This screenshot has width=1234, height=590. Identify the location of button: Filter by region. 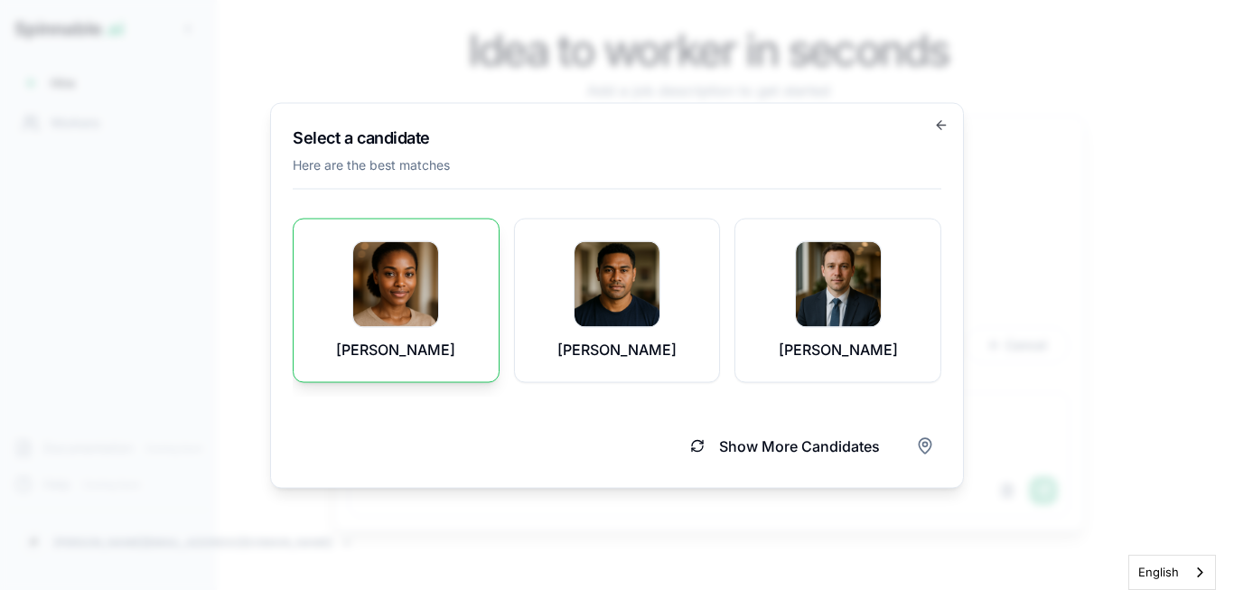
(925, 445).